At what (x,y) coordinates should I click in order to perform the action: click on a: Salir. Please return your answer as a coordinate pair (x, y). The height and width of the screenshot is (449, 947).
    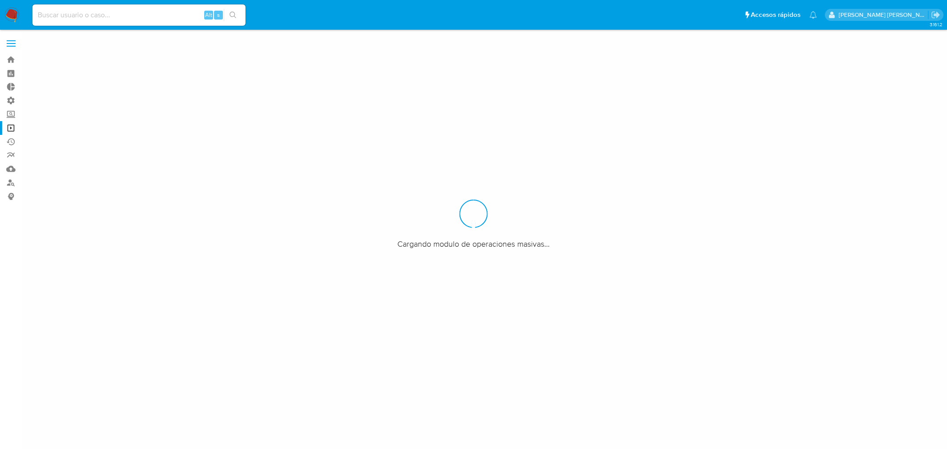
    Looking at the image, I should click on (936, 15).